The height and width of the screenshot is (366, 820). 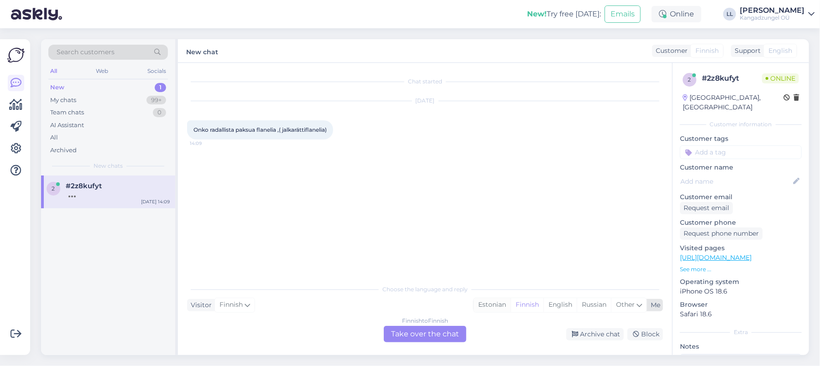 I want to click on p: Customer tags, so click(x=741, y=139).